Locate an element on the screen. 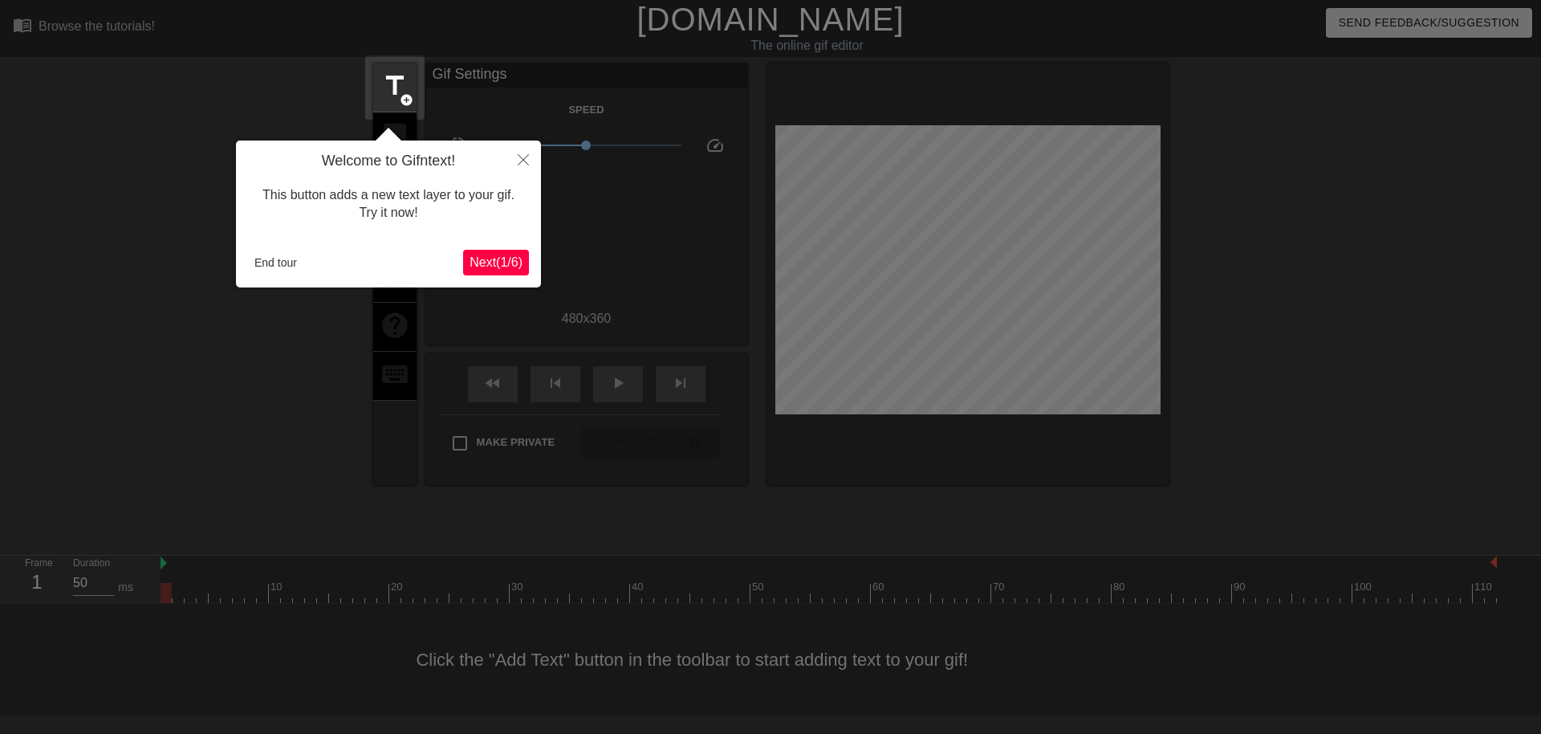  span: Next ( 1 / 6 ) is located at coordinates (496, 262).